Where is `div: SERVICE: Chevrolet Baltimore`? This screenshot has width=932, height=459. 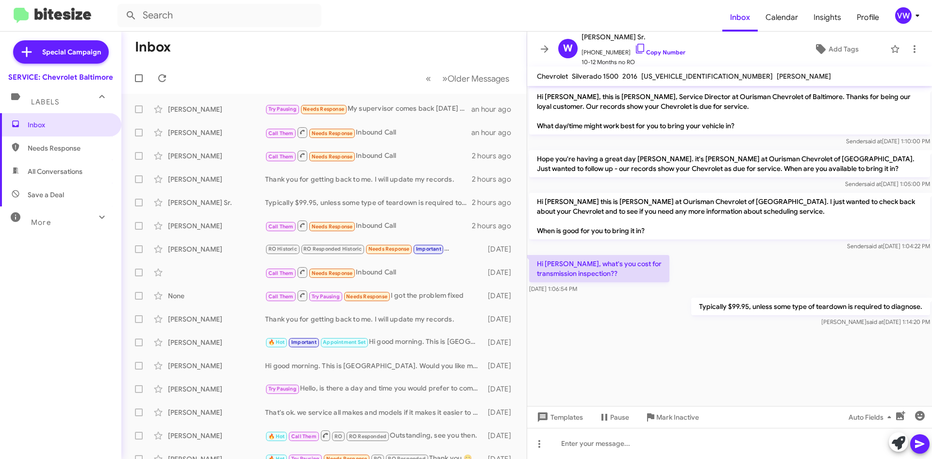 div: SERVICE: Chevrolet Baltimore is located at coordinates (61, 77).